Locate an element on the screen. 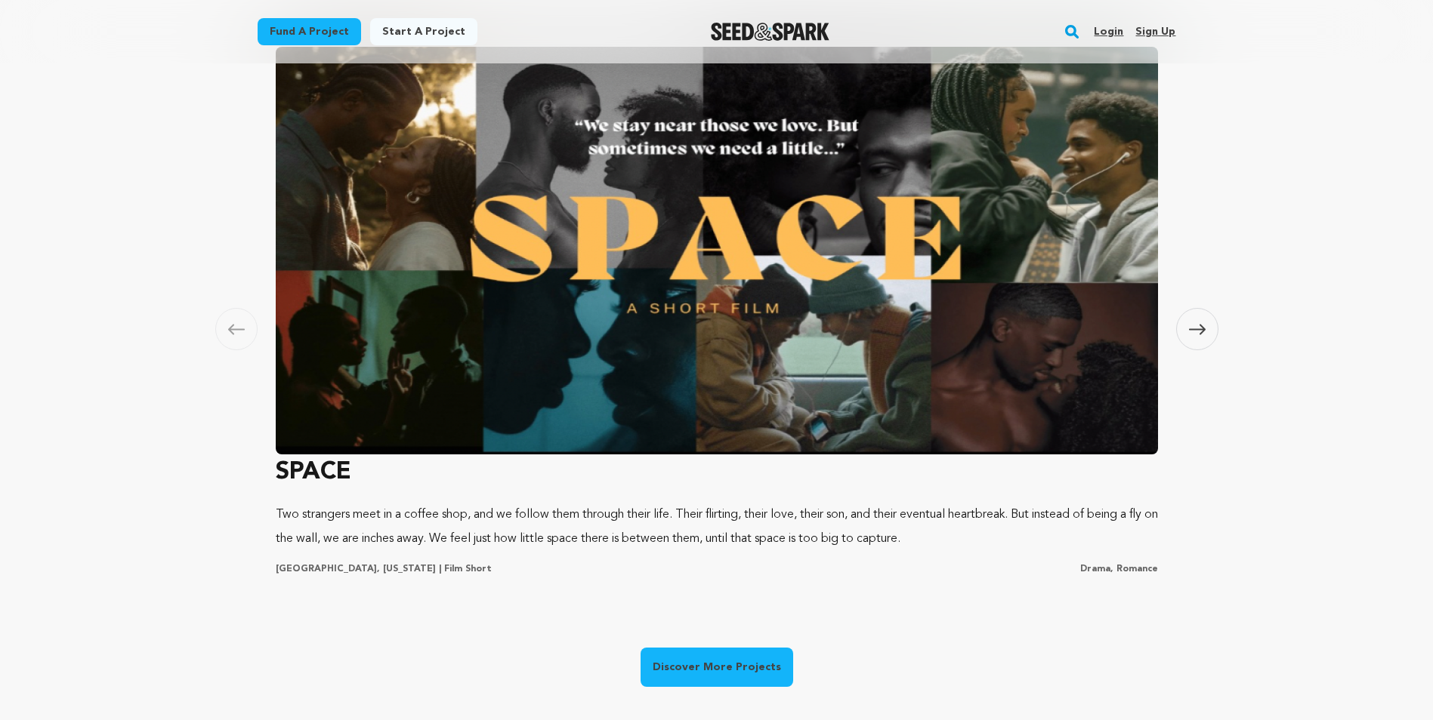 The height and width of the screenshot is (720, 1433). h3: SPACE is located at coordinates (717, 473).